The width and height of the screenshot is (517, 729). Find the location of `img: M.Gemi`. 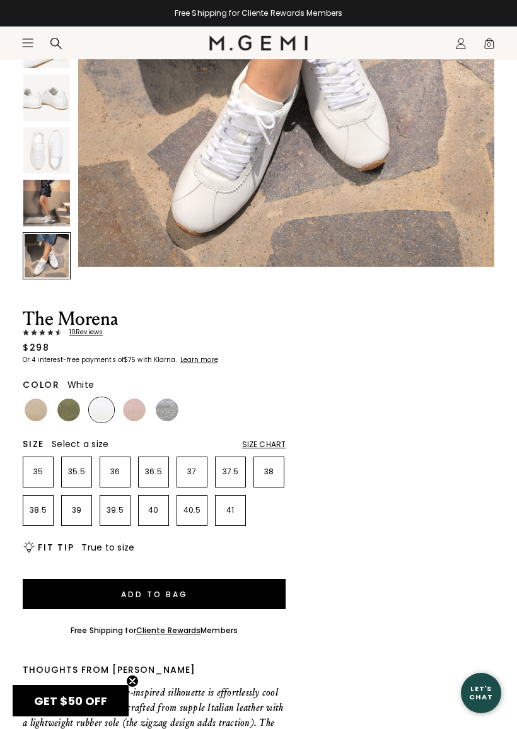

img: M.Gemi is located at coordinates (259, 43).